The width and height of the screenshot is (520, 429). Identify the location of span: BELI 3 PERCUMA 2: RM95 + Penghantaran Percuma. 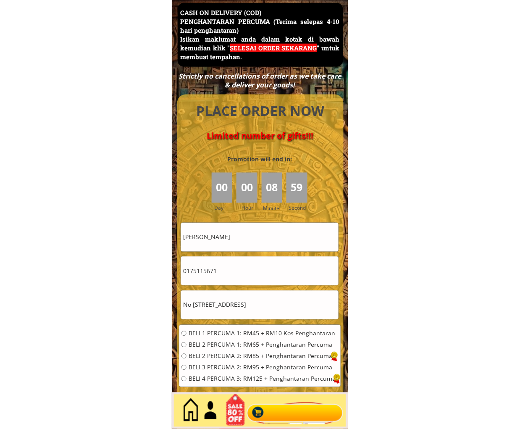
(262, 367).